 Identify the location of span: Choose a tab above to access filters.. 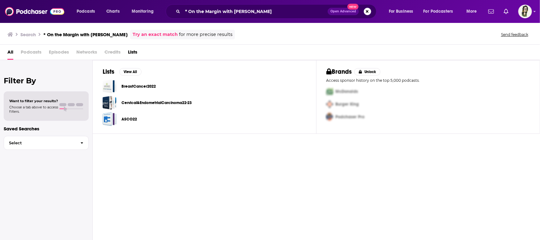
(34, 109).